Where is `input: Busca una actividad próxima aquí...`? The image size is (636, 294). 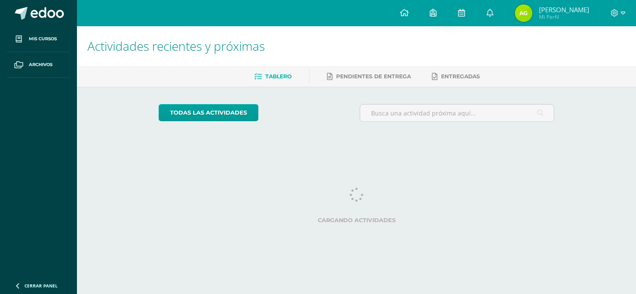
input: Busca una actividad próxima aquí... is located at coordinates (457, 113).